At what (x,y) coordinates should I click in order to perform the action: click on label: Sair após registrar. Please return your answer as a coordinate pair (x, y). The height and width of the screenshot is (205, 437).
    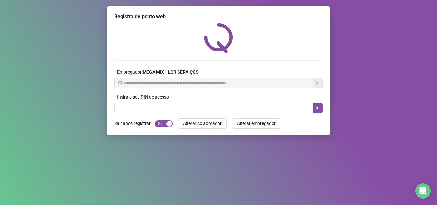
    Looking at the image, I should click on (134, 123).